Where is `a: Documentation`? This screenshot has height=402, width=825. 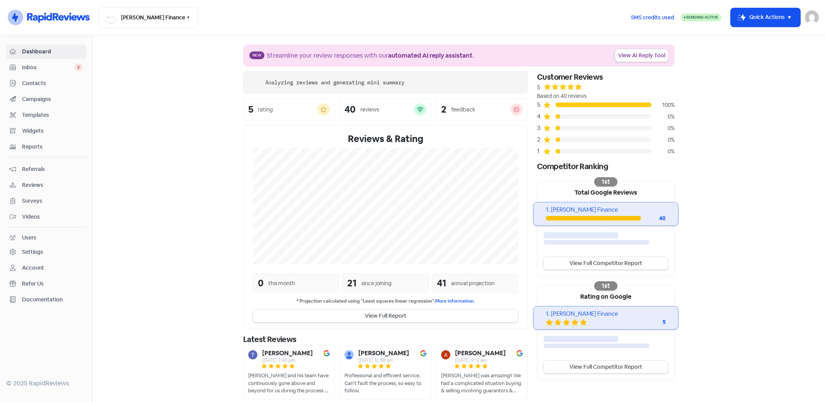
a: Documentation is located at coordinates (46, 299).